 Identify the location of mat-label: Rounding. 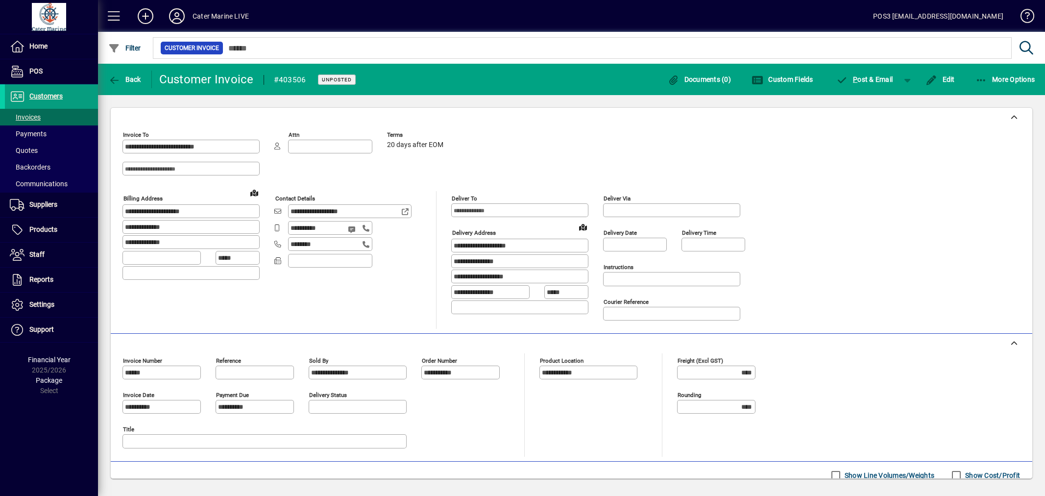
(689, 395).